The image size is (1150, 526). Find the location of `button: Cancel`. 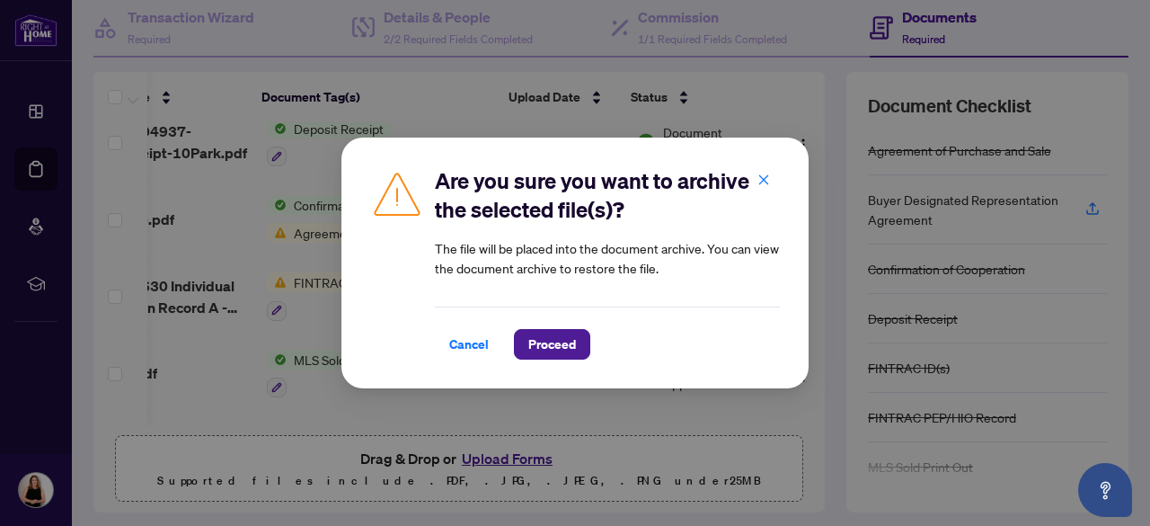

button: Cancel is located at coordinates (469, 344).